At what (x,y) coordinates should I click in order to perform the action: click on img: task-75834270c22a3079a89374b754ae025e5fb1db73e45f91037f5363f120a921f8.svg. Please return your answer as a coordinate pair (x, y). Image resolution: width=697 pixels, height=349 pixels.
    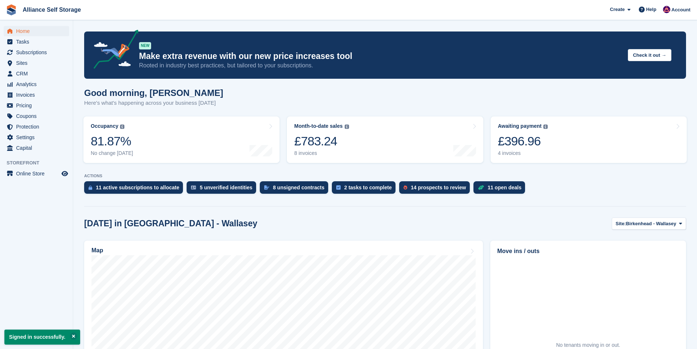
    Looking at the image, I should click on (339, 187).